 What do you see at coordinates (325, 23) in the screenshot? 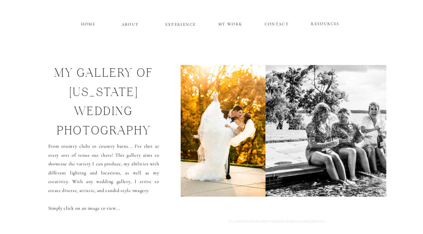
I see `p: RESOURCES` at bounding box center [325, 23].